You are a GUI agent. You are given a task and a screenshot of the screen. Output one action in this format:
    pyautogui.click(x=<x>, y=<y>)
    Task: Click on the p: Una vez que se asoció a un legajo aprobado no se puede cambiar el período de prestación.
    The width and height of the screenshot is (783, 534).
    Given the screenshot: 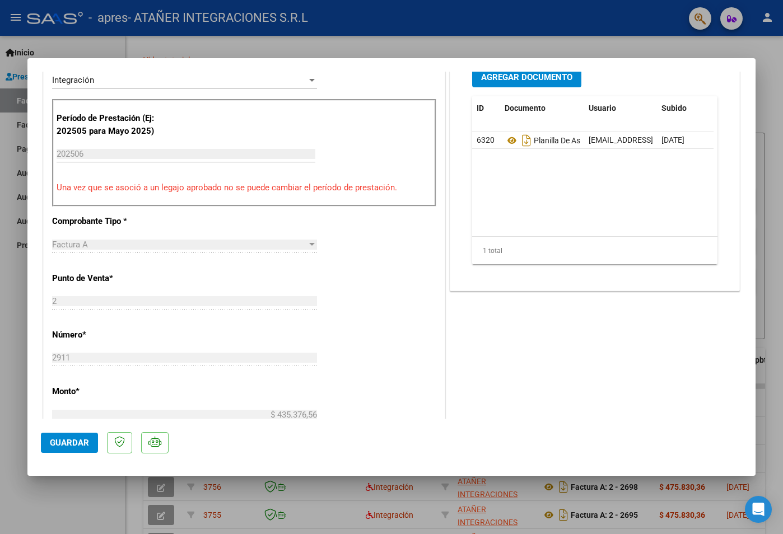 What is the action you would take?
    pyautogui.click(x=244, y=188)
    